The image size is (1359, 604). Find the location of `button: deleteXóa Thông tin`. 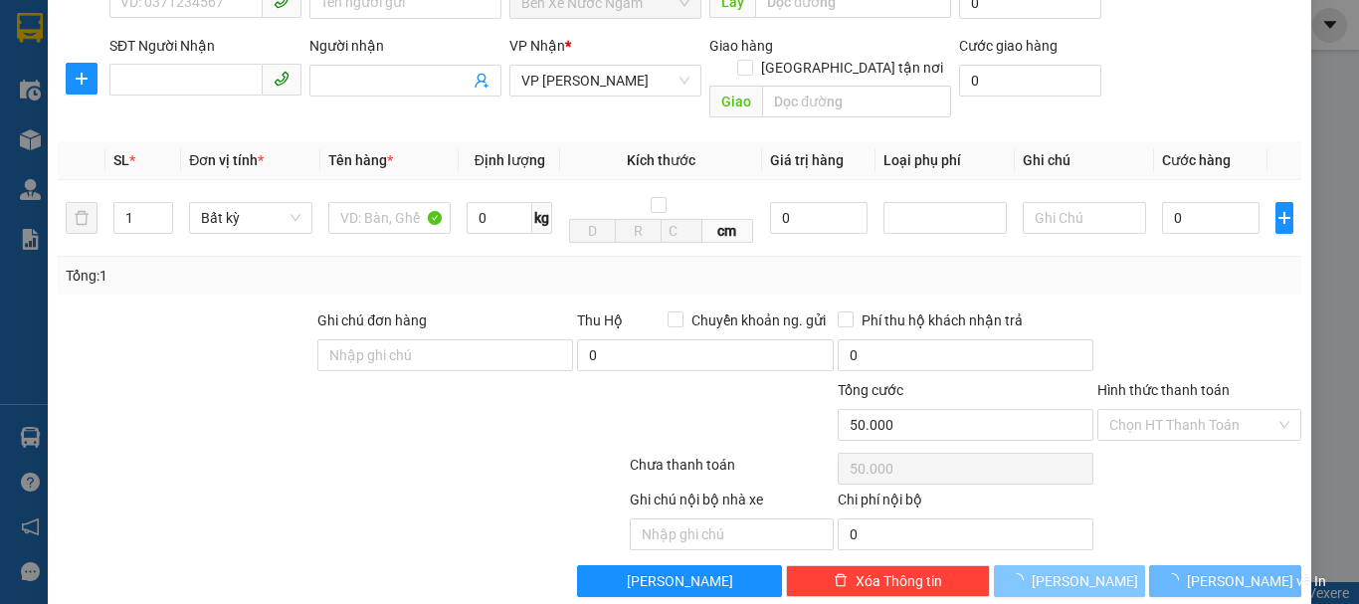

button: deleteXóa Thông tin is located at coordinates (888, 581).